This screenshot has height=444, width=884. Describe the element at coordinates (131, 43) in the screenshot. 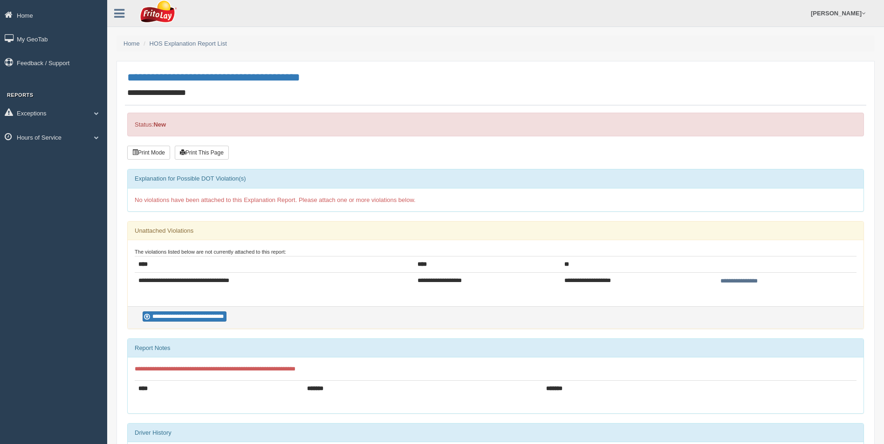

I see `a: Home` at that location.